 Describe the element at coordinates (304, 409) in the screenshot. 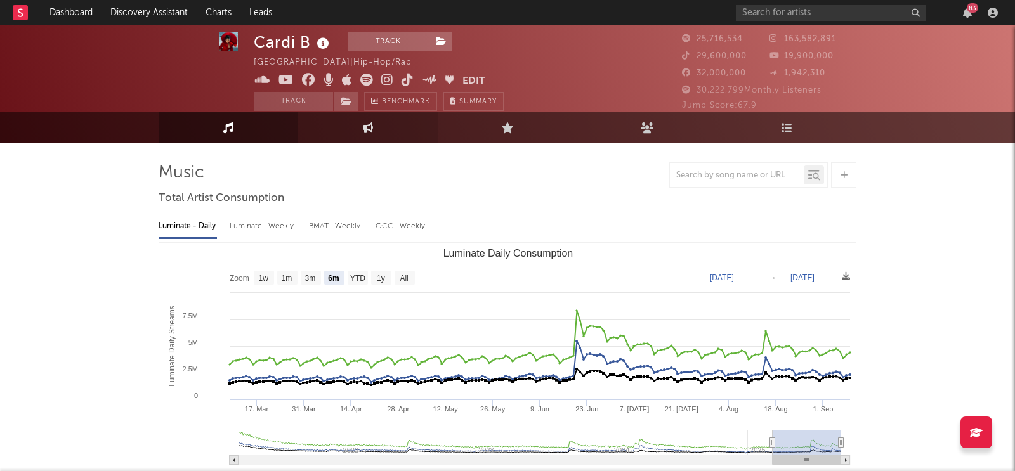

I see `text: 31. Mar` at that location.